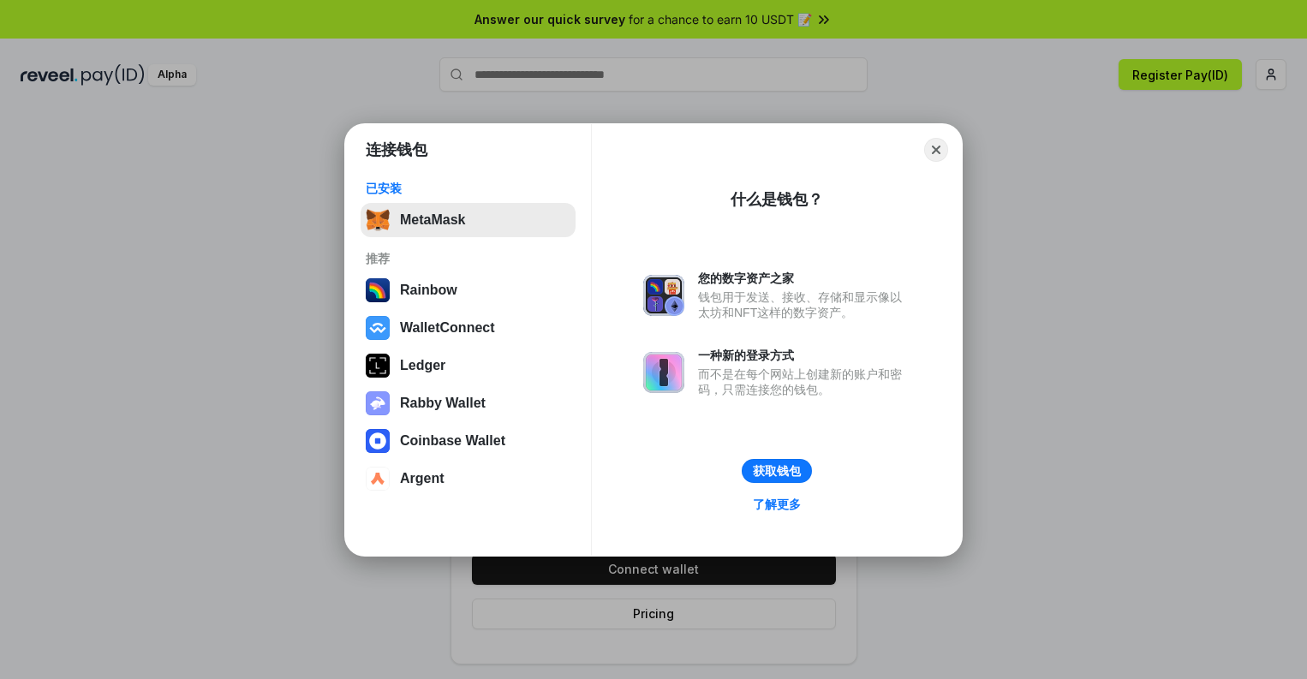  Describe the element at coordinates (378, 220) in the screenshot. I see `img: svg+xml,%3Csvg%20fill%3D%22none%22%20height%3D%2233%22%20viewBox%3D%220%200%2035%2033%22%20width%...` at that location.